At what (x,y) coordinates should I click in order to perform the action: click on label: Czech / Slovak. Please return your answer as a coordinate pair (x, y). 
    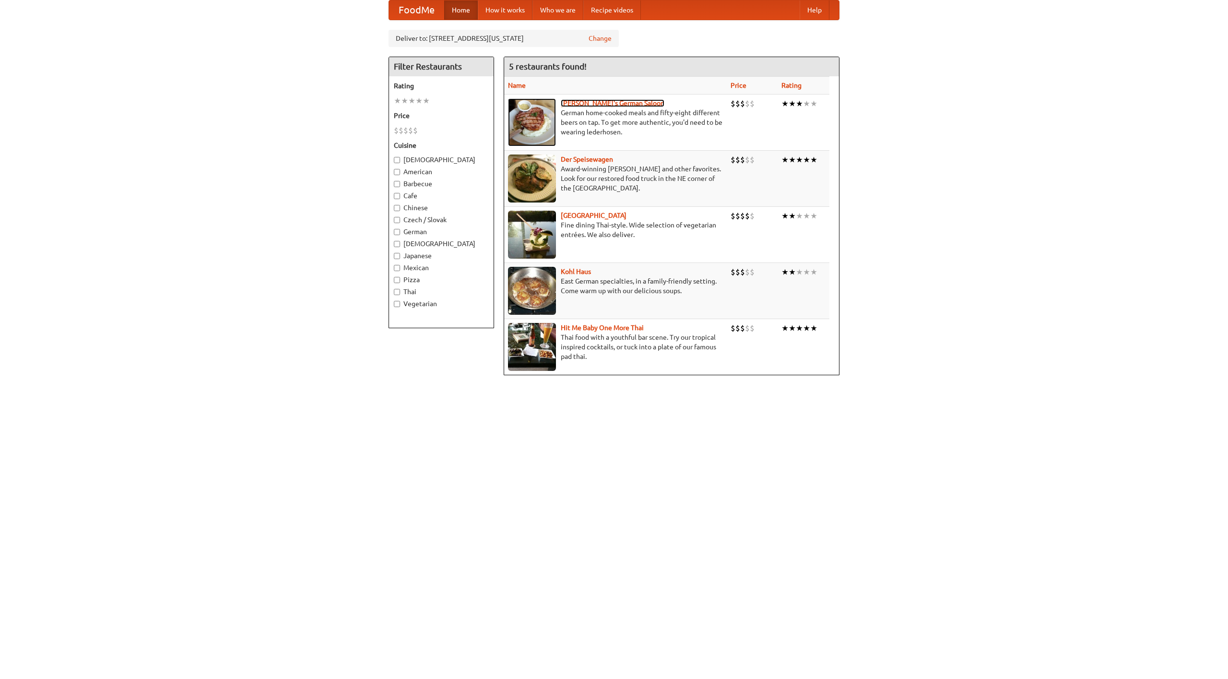
    Looking at the image, I should click on (441, 220).